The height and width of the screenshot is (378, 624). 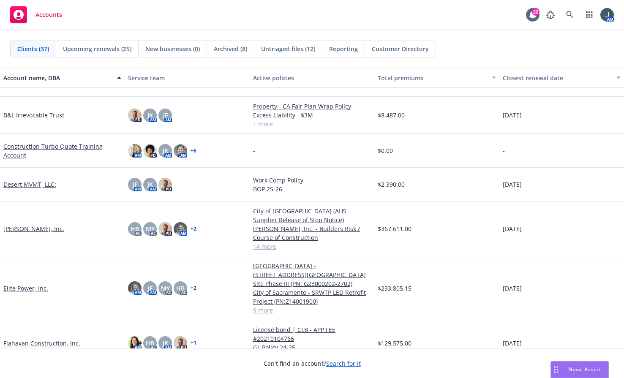 I want to click on a: 1 more, so click(x=312, y=124).